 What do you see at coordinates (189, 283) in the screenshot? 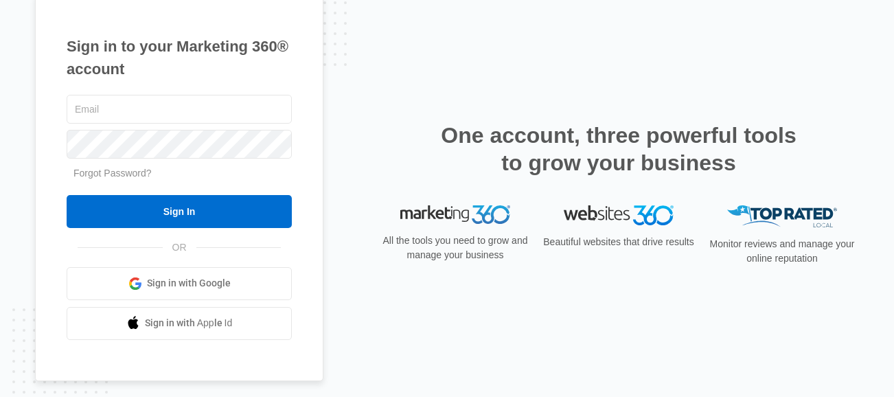
I see `span: Sign in with Google` at bounding box center [189, 283].